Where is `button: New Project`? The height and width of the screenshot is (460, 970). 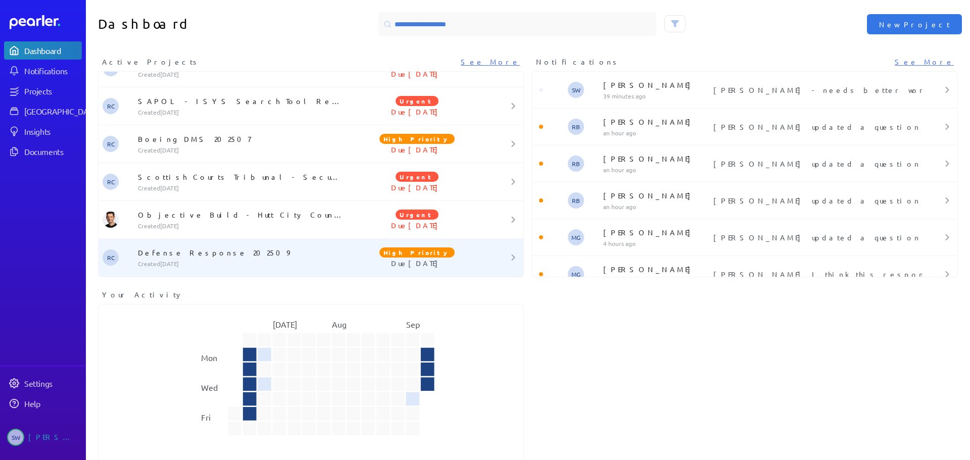 button: New Project is located at coordinates (915, 24).